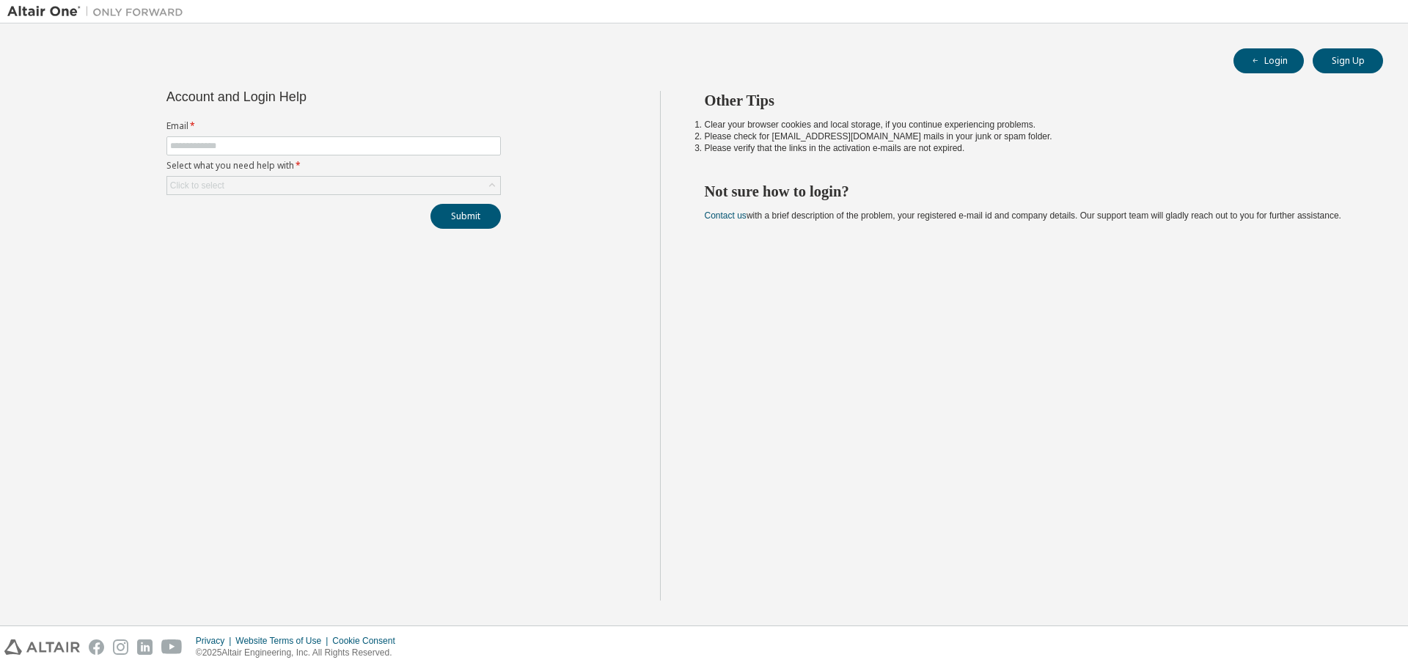  I want to click on h2: Other Tips, so click(1031, 100).